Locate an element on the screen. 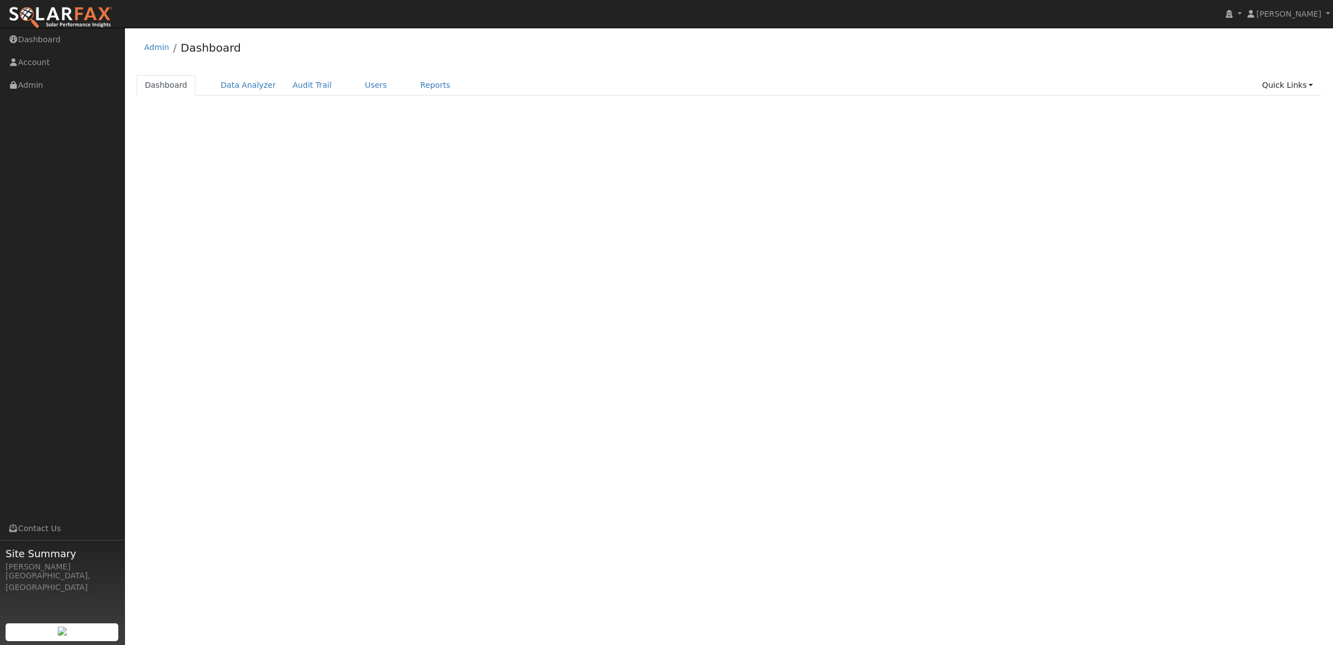 The image size is (1333, 645). img: SolarFax is located at coordinates (61, 18).